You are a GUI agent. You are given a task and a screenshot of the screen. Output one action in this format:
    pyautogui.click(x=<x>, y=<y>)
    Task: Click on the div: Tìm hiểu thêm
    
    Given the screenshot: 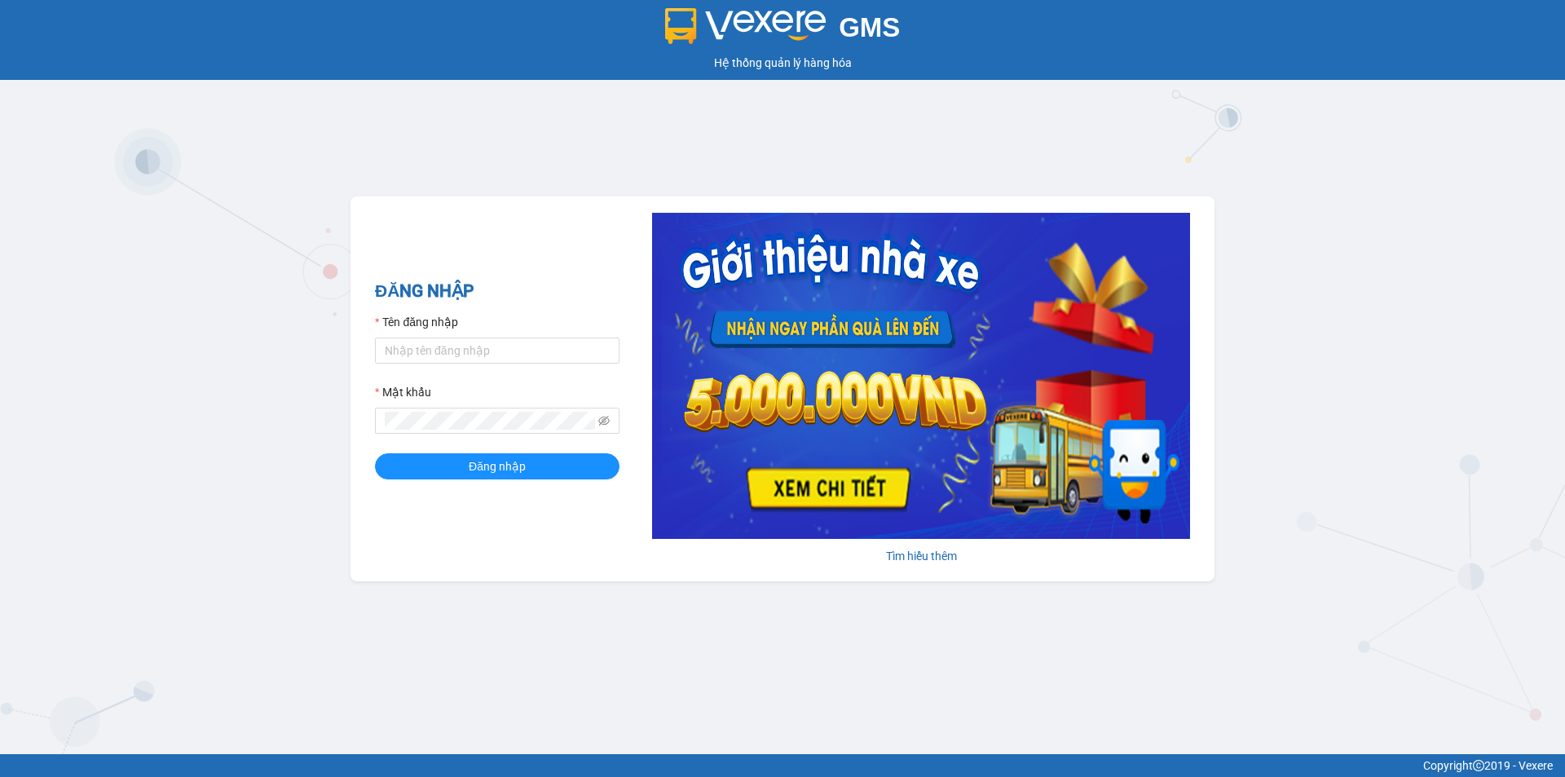 What is the action you would take?
    pyautogui.click(x=921, y=556)
    